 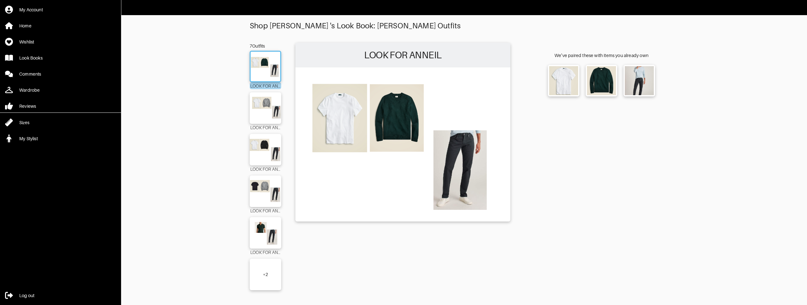 I want to click on div: Wardrobe, so click(x=29, y=90).